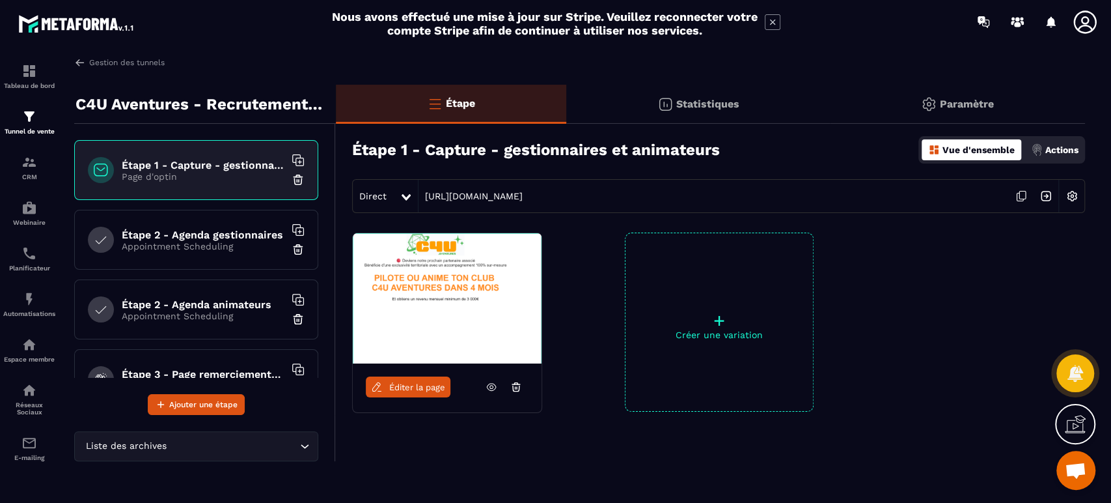  What do you see at coordinates (29, 222) in the screenshot?
I see `p: Webinaire` at bounding box center [29, 222].